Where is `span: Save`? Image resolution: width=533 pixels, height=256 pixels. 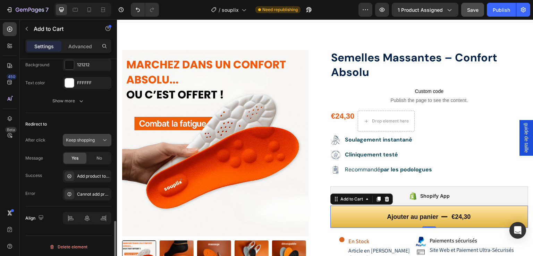
span: Save is located at coordinates (472, 10).